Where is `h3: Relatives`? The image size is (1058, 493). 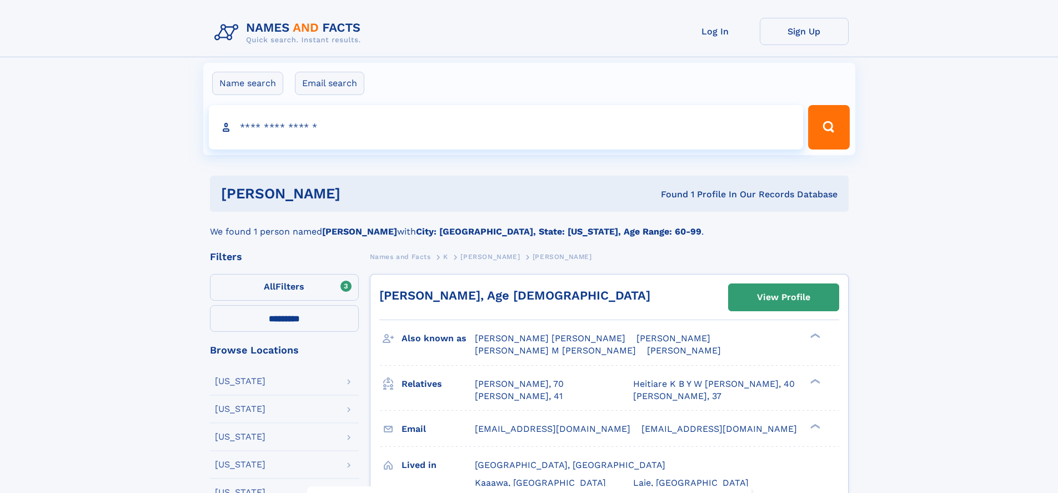
h3: Relatives is located at coordinates (438, 384).